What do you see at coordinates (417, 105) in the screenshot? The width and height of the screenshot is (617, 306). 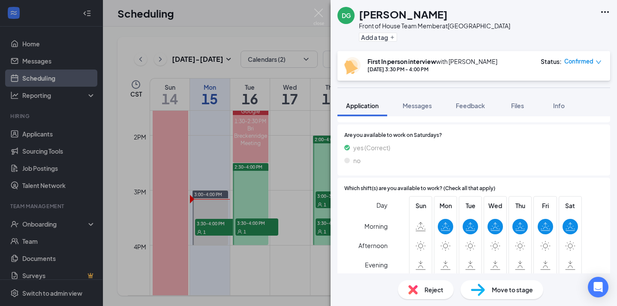 I see `span: Messages` at bounding box center [417, 105].